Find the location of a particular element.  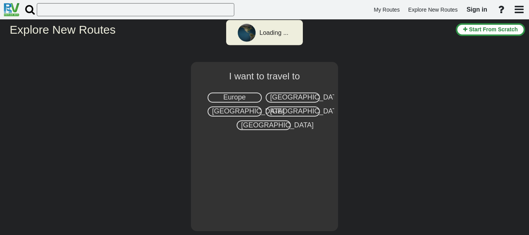

span: Sign in is located at coordinates (477, 9).